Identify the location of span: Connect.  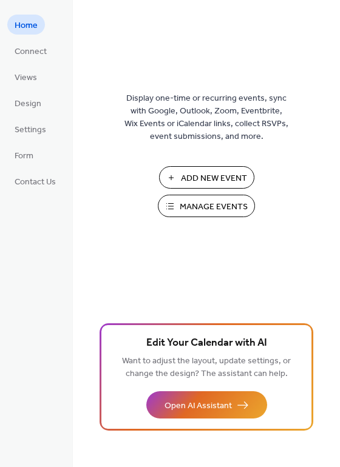
(30, 52).